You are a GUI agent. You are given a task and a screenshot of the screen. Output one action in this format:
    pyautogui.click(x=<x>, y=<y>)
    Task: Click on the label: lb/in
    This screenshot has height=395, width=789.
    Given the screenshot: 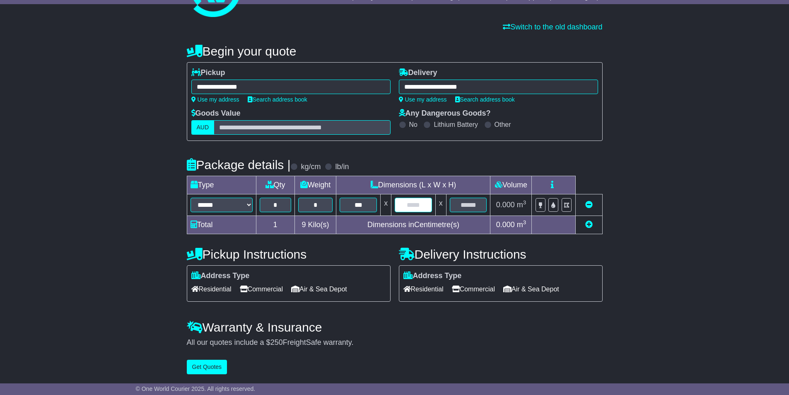 What is the action you would take?
    pyautogui.click(x=342, y=167)
    